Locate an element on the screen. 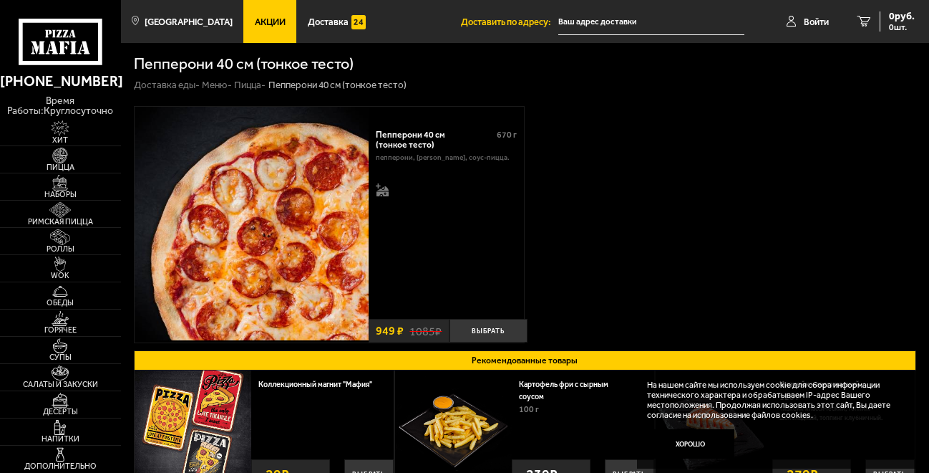 This screenshot has height=473, width=929. span: 949 ₽ is located at coordinates (390, 331).